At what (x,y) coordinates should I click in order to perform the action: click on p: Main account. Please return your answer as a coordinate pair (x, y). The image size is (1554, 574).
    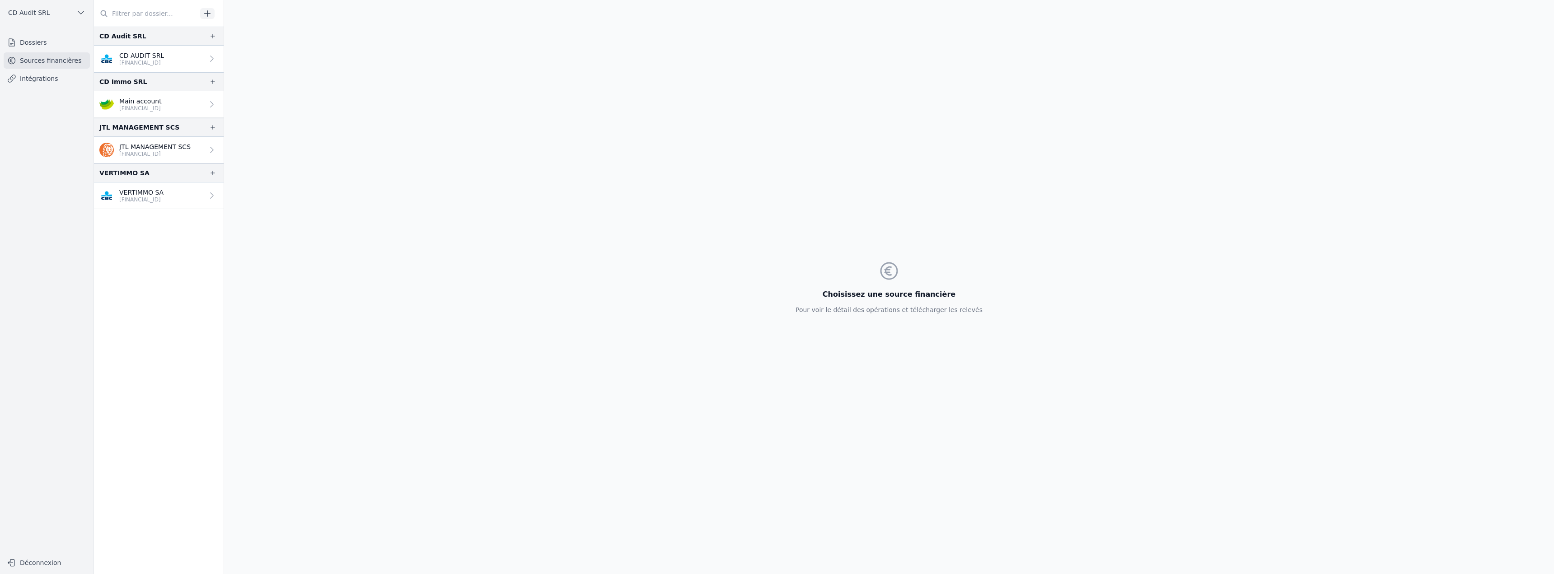
    Looking at the image, I should click on (141, 101).